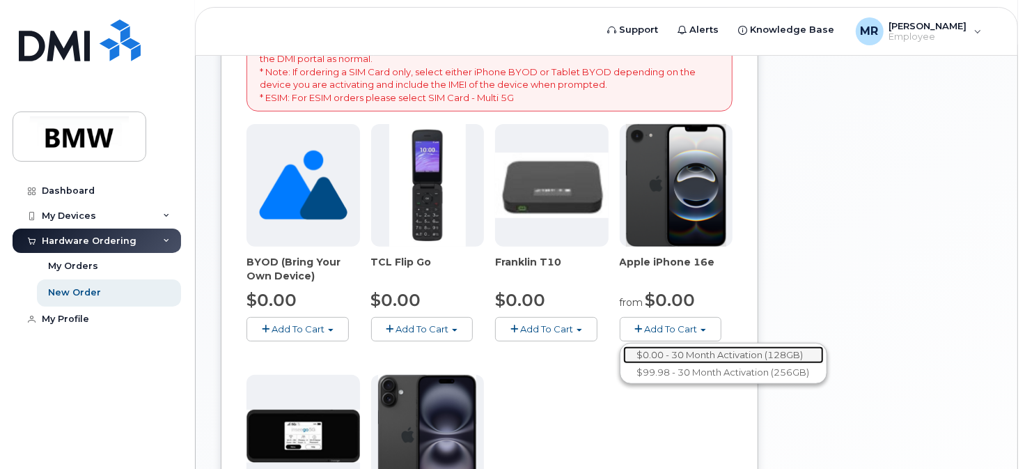 The image size is (1025, 469). What do you see at coordinates (303, 269) in the screenshot?
I see `span: BYOD (Bring Your Own Device)` at bounding box center [303, 269].